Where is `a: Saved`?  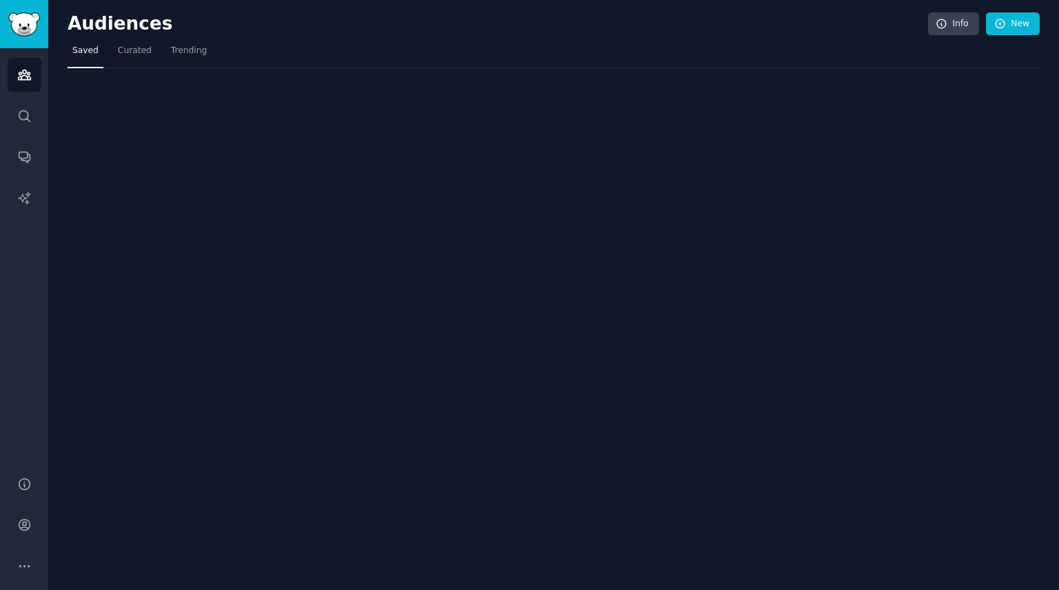
a: Saved is located at coordinates (86, 54).